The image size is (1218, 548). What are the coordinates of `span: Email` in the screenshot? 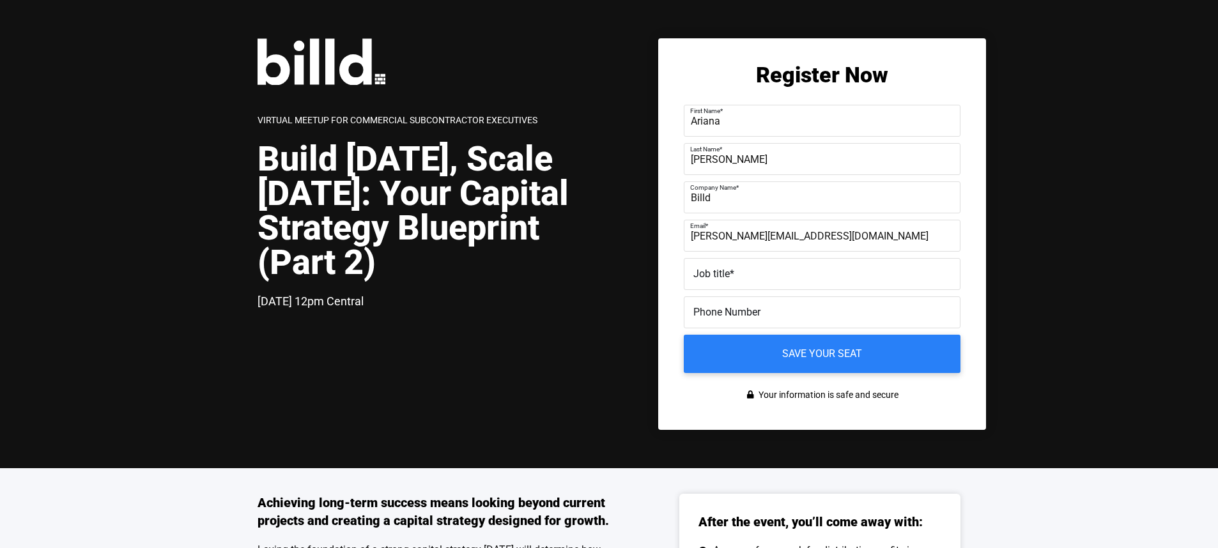 It's located at (698, 226).